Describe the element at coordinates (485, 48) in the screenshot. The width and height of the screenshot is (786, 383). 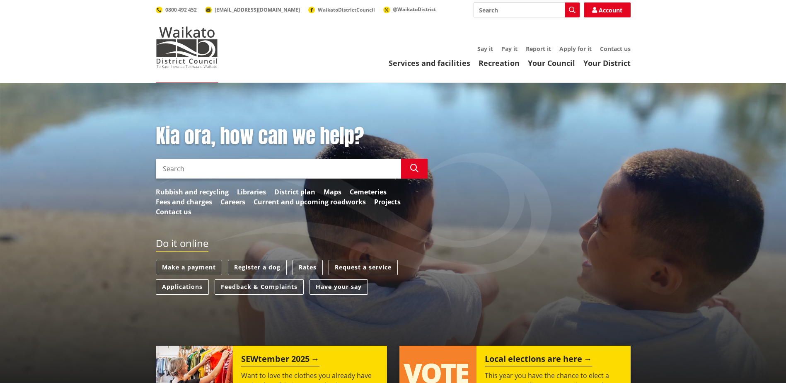
I see `a: Say it` at that location.